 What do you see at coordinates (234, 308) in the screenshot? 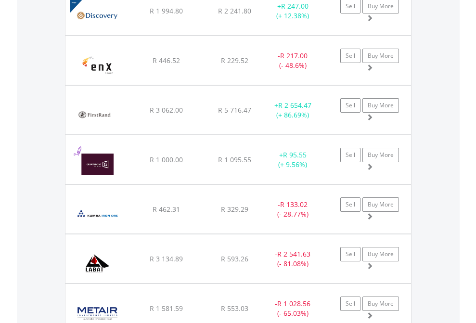
I see `span: R 553.03` at bounding box center [234, 308].